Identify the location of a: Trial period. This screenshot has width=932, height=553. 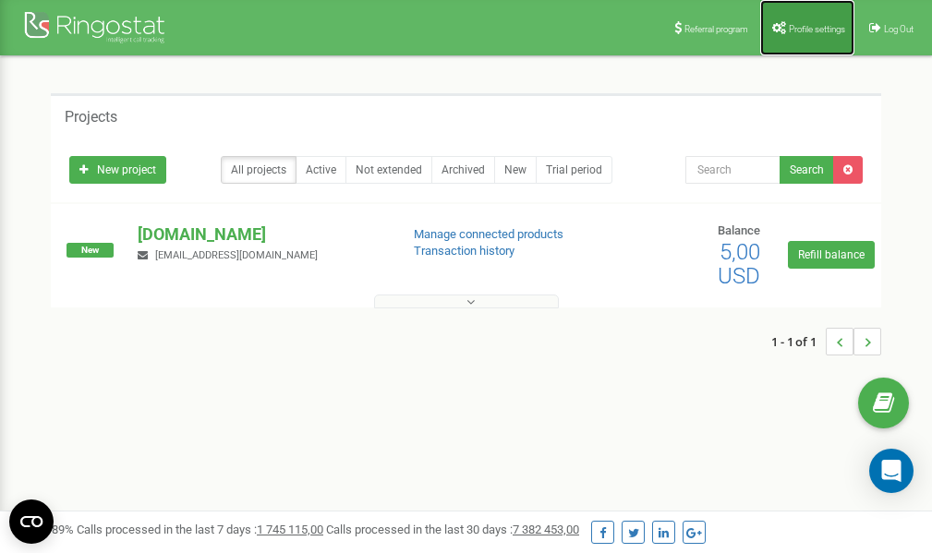
(574, 170).